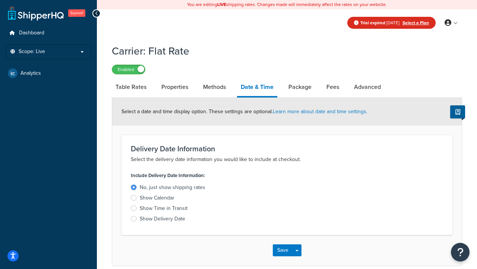  I want to click on a: Learn more about date and time settings., so click(320, 111).